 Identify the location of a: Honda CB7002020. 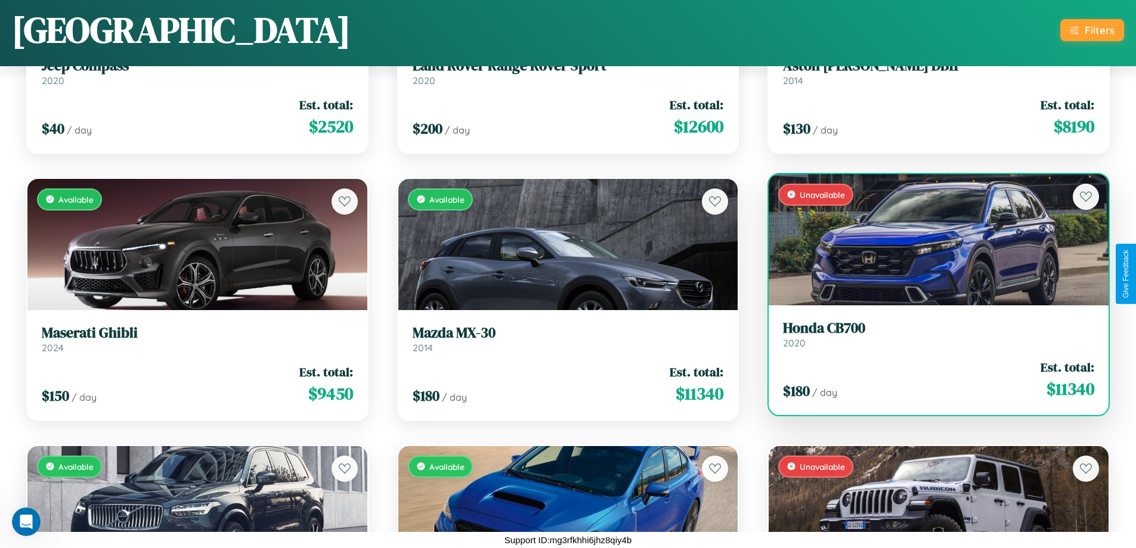
(938, 334).